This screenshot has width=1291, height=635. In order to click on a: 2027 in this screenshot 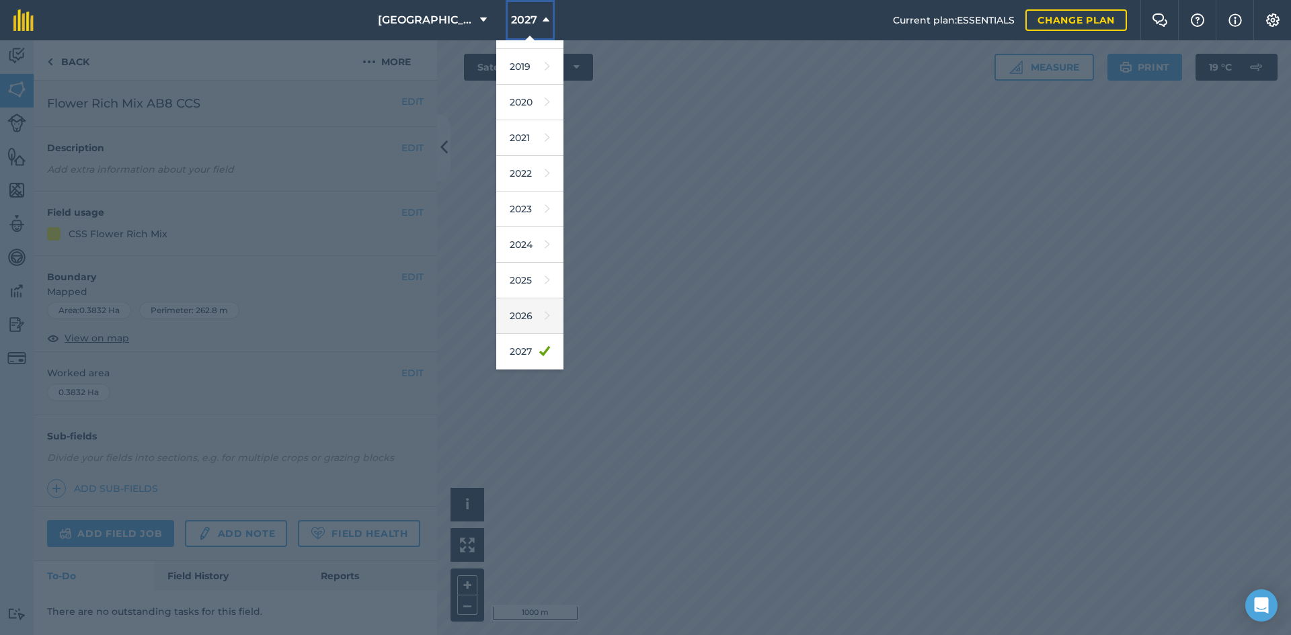, I will do `click(530, 352)`.